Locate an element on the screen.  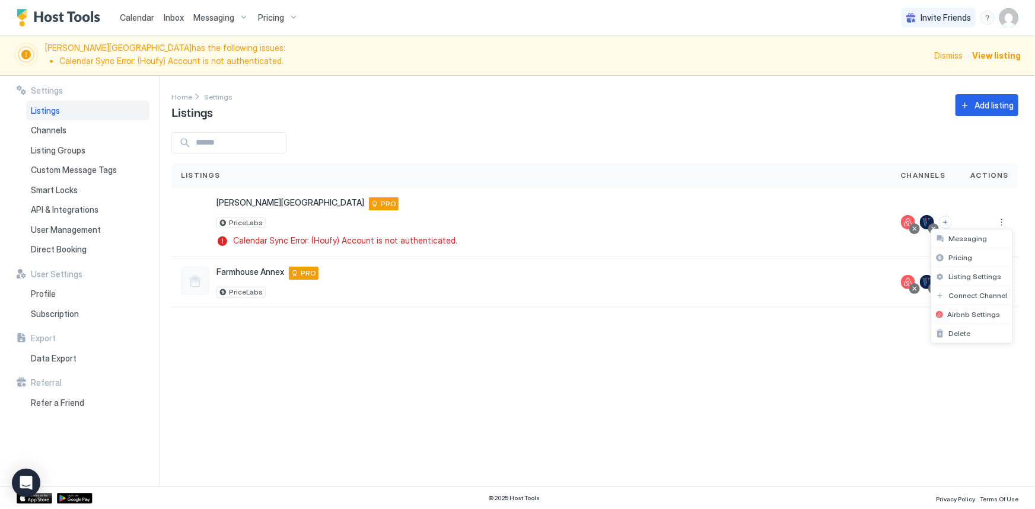
span: Airbnb Settings is located at coordinates (974, 314).